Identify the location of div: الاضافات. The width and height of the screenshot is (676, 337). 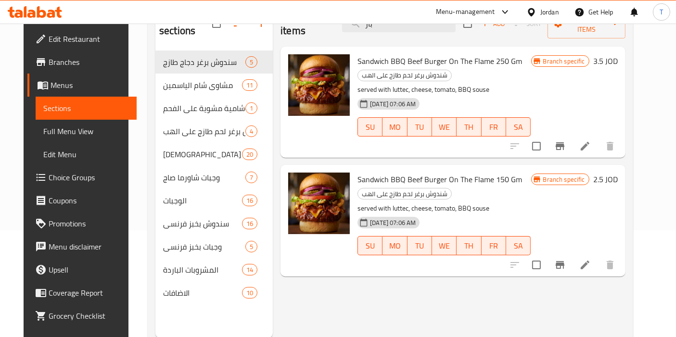
(203, 293).